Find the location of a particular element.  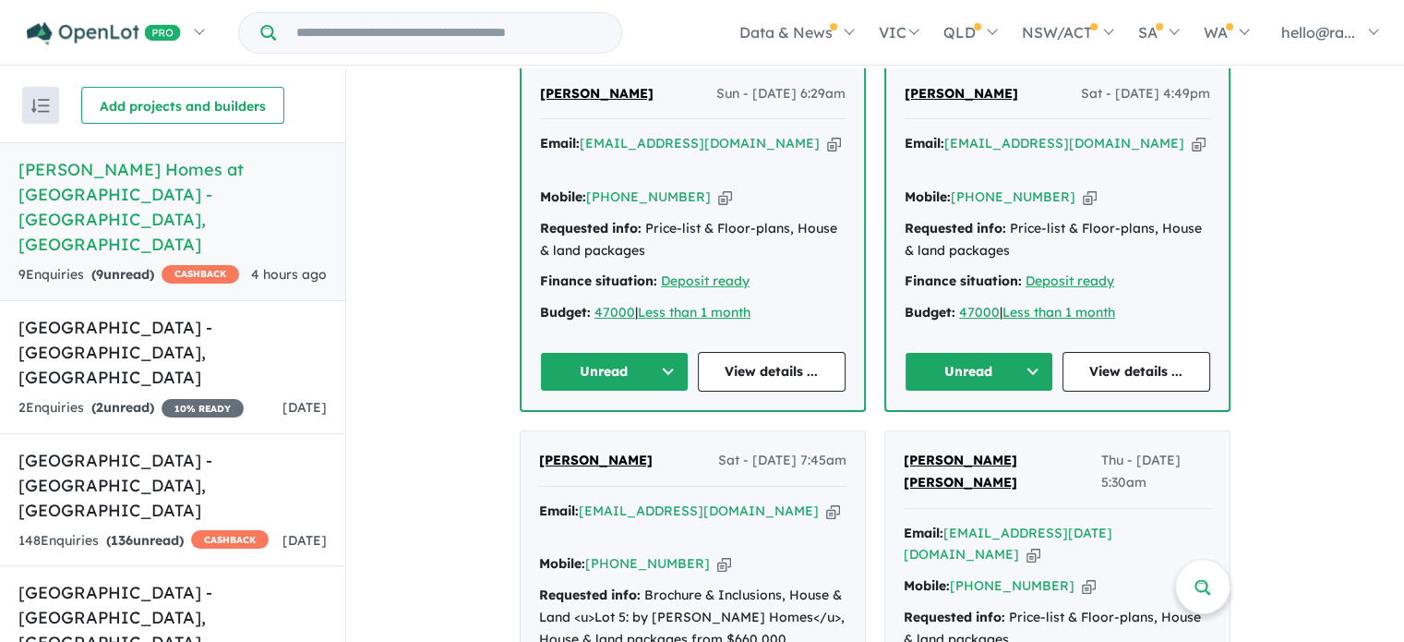

img: sort.svg is located at coordinates (41, 105).